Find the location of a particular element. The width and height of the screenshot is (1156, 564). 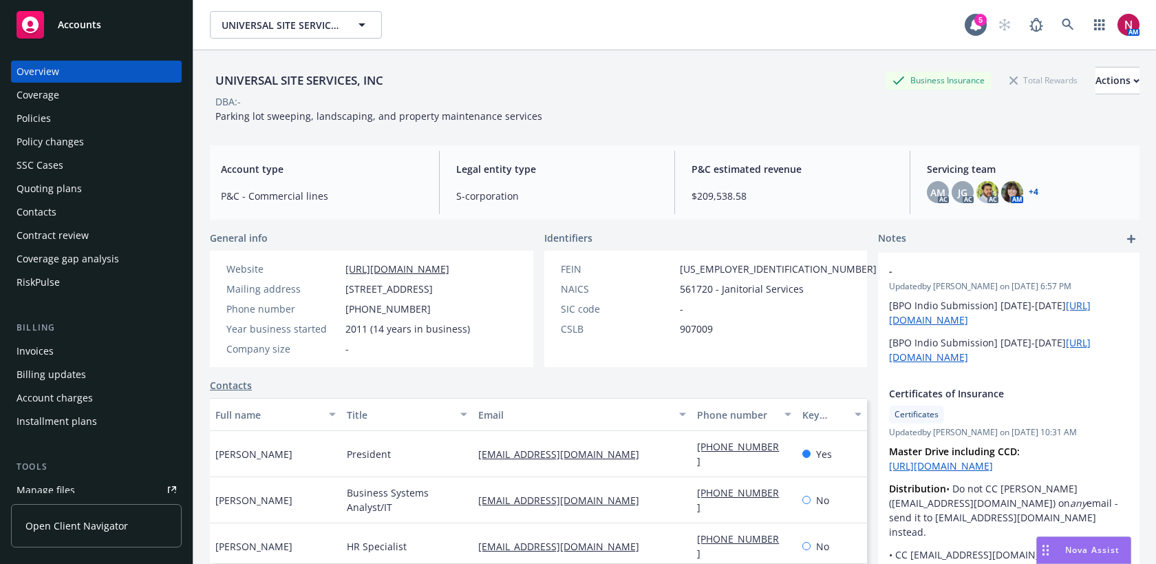

a: Report a Bug is located at coordinates (1036, 25).